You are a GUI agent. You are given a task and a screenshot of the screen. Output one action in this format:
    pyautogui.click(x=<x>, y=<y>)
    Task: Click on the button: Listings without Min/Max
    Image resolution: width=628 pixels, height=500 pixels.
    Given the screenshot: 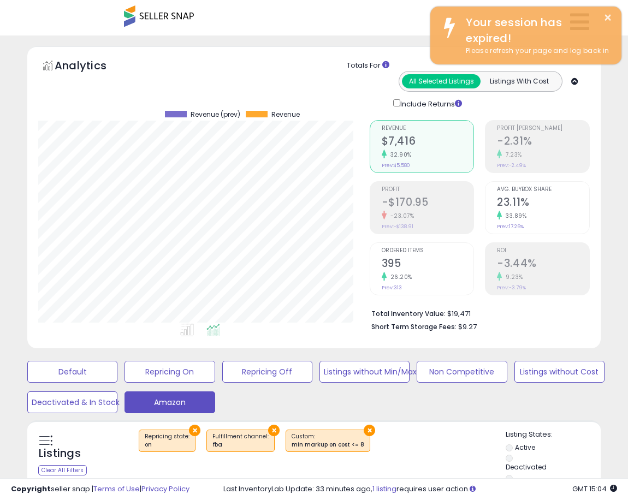 What is the action you would take?
    pyautogui.click(x=364, y=372)
    